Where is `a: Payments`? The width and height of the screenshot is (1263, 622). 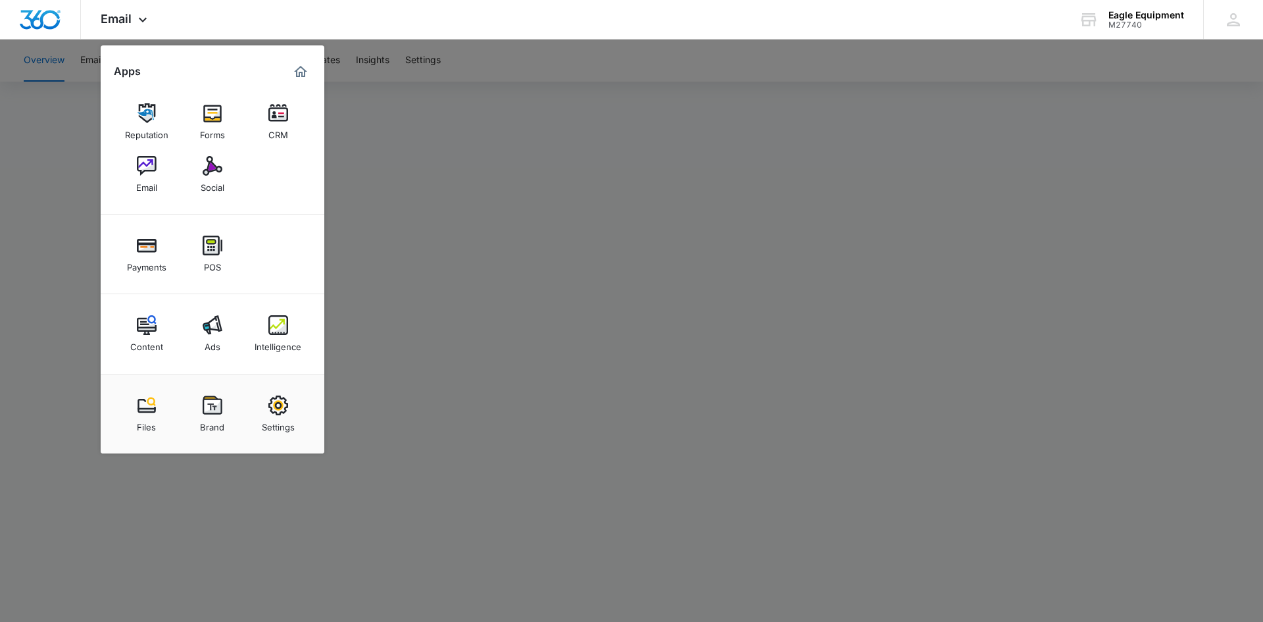 a: Payments is located at coordinates (147, 254).